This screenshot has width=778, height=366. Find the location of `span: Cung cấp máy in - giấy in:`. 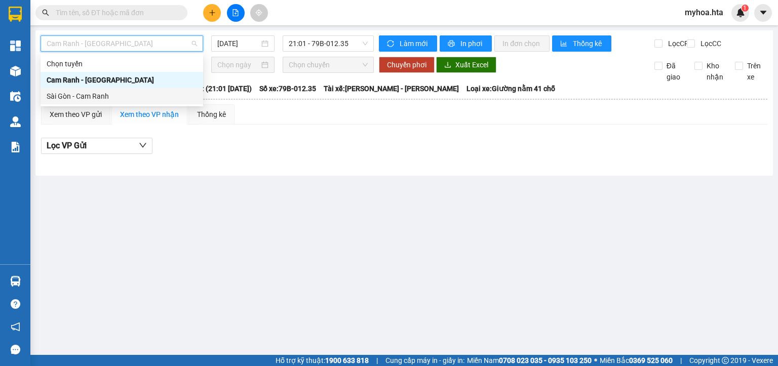

span: Cung cấp máy in - giấy in: is located at coordinates (425, 361).